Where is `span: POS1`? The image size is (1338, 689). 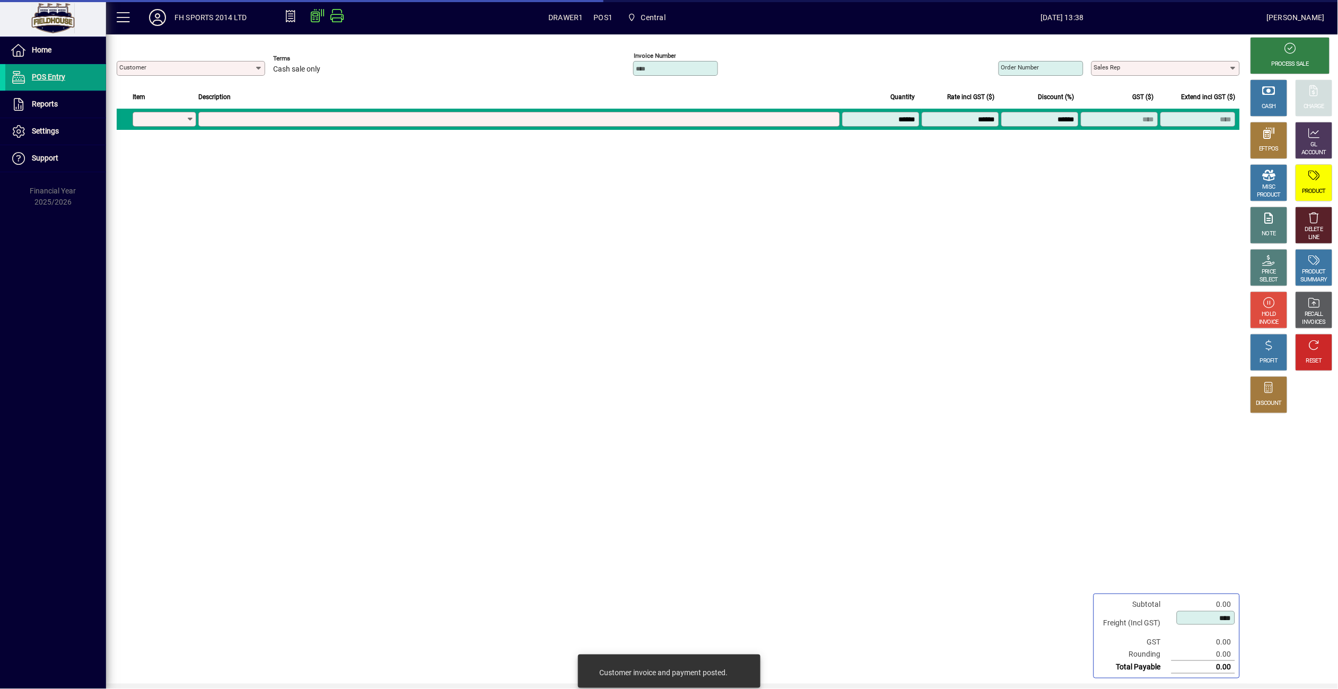
span: POS1 is located at coordinates (603, 17).